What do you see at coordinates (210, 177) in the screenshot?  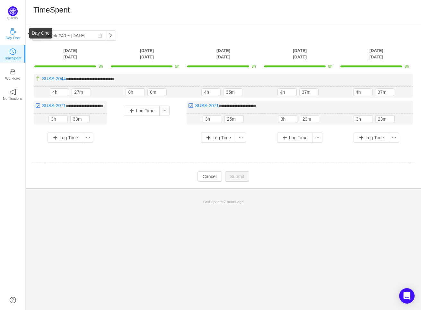 I see `button: Cancel` at bounding box center [210, 177].